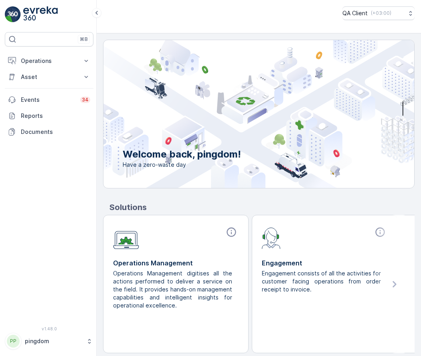  What do you see at coordinates (381, 13) in the screenshot?
I see `p: ( +03:00 )` at bounding box center [381, 13].